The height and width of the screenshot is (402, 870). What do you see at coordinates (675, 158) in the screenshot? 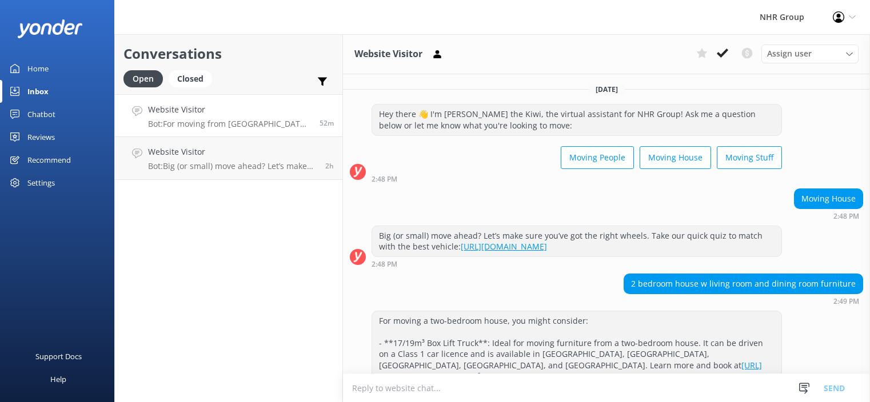
I see `button: Moving House` at bounding box center [675, 158].